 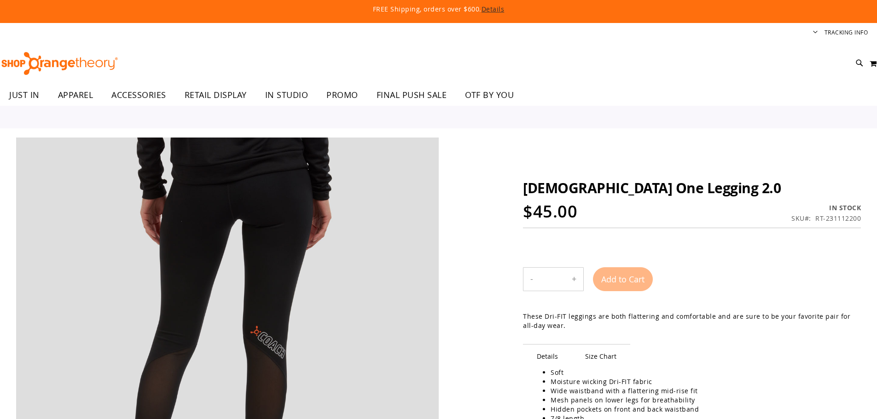 I want to click on div: RT-231112200, so click(x=838, y=219).